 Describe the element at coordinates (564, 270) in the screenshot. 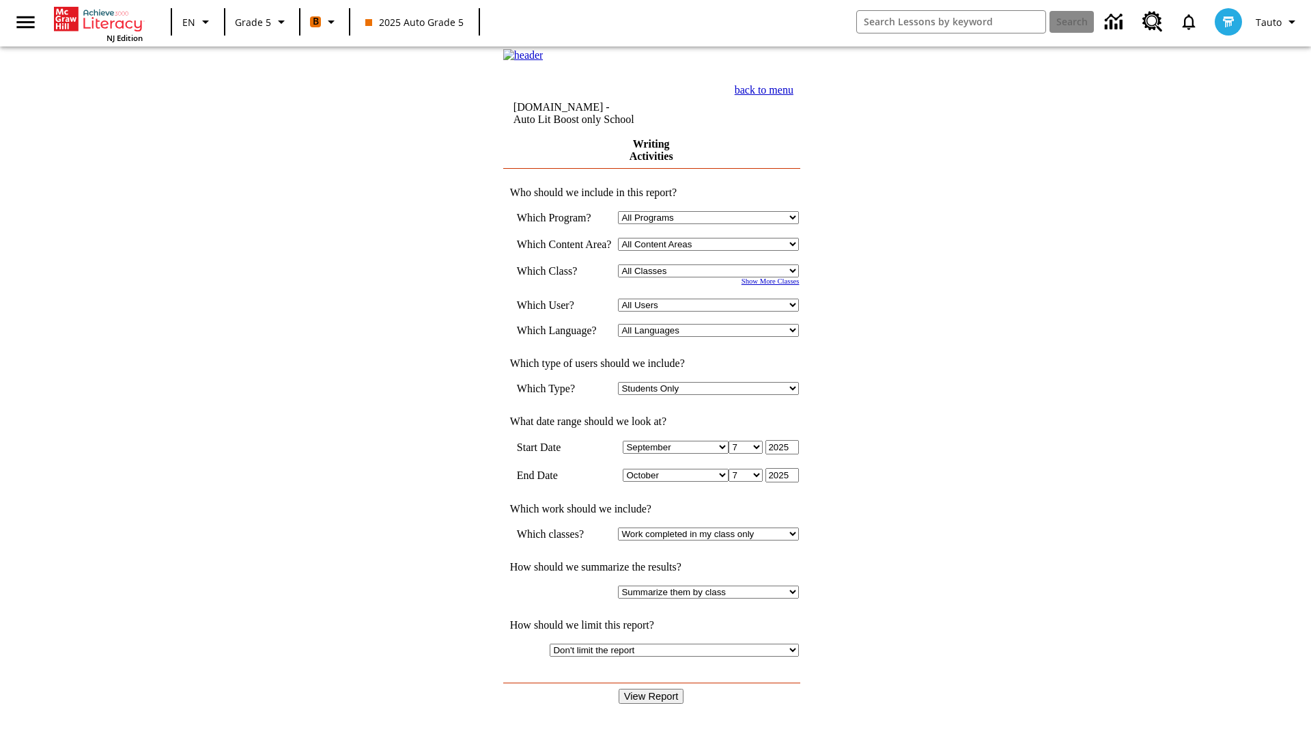

I see `td: Which Class?` at that location.